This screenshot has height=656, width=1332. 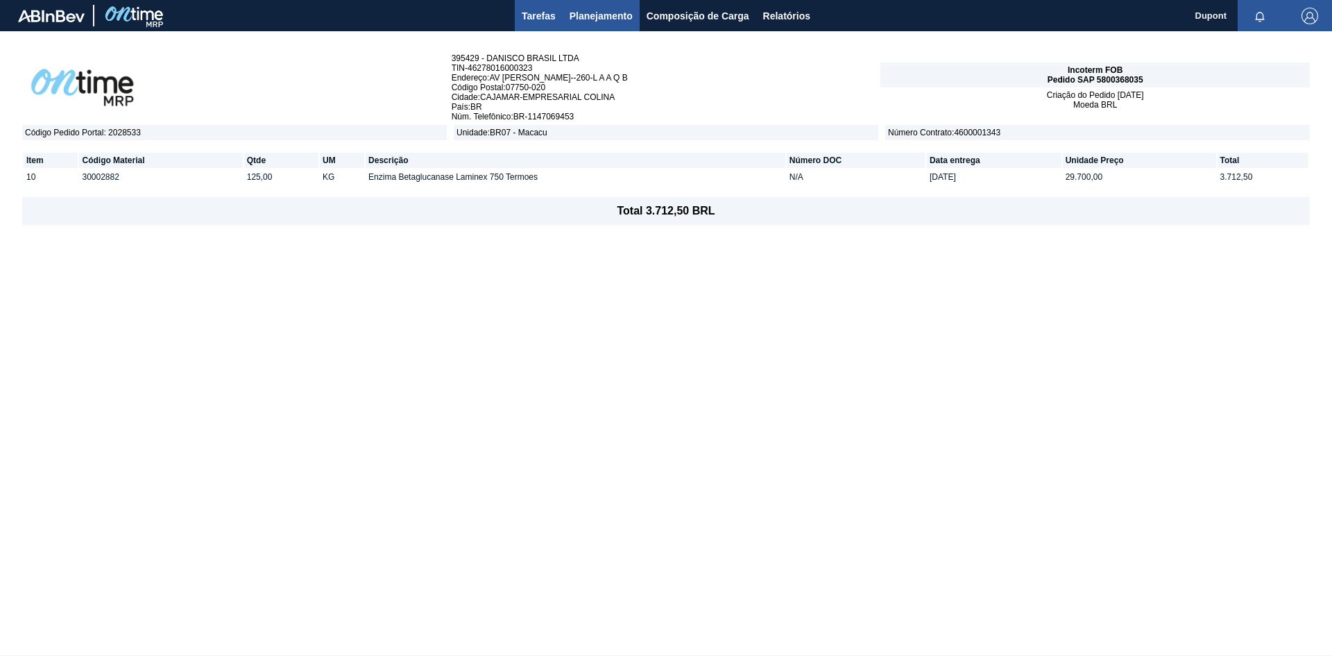 I want to click on span: Pedido SAP 5800368035, so click(x=1096, y=80).